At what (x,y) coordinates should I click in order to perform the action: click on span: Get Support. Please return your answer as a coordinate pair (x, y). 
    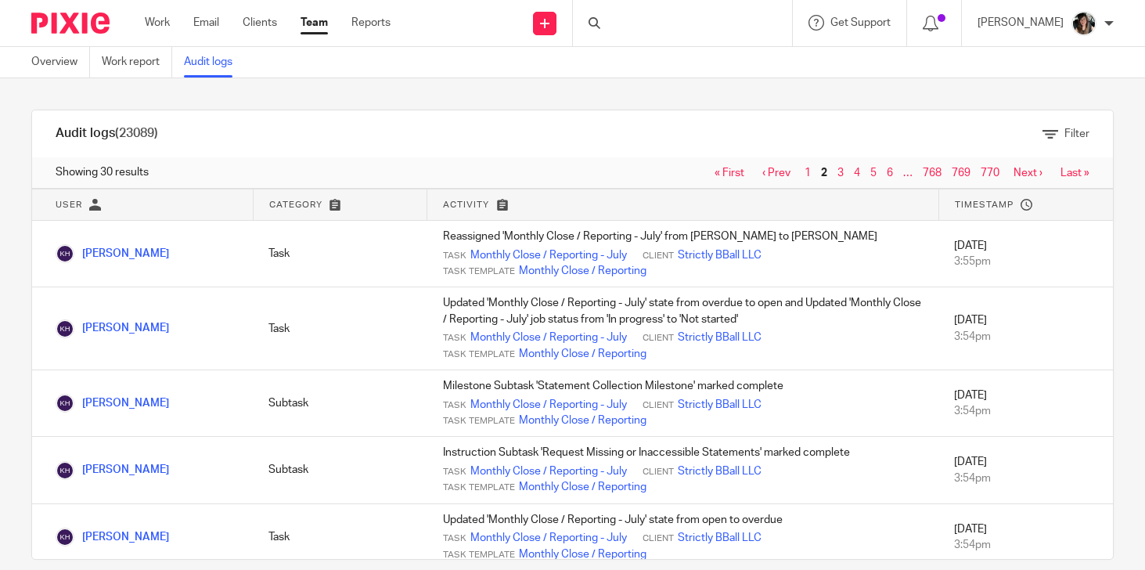
    Looking at the image, I should click on (860, 23).